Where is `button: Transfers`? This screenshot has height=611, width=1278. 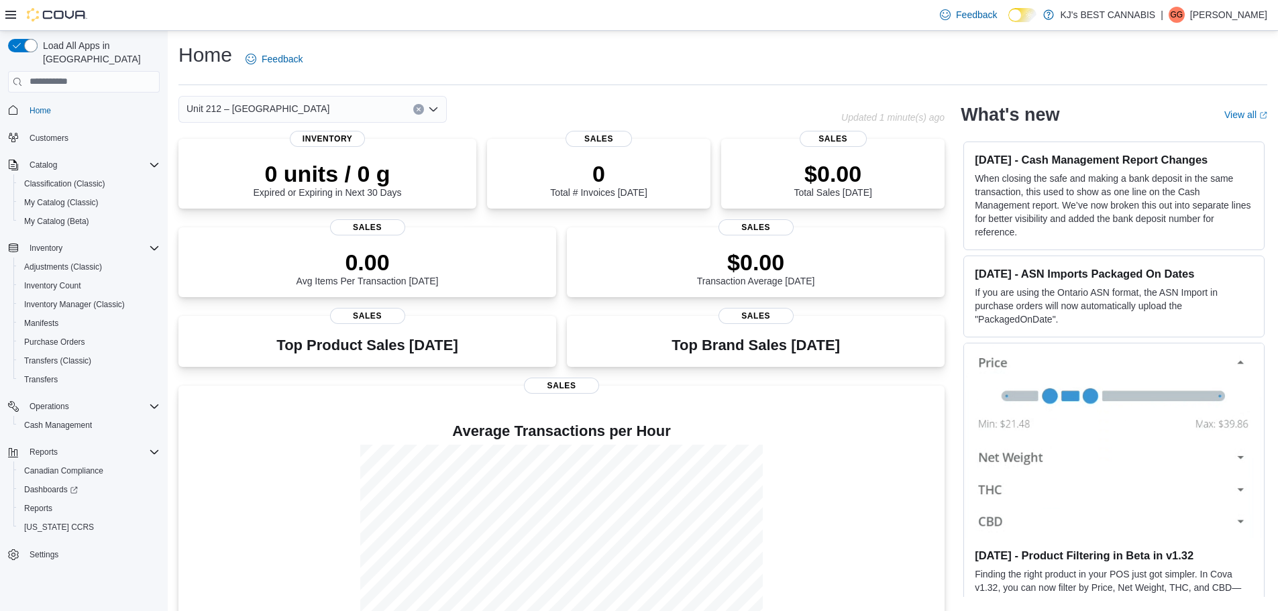
button: Transfers is located at coordinates (89, 380).